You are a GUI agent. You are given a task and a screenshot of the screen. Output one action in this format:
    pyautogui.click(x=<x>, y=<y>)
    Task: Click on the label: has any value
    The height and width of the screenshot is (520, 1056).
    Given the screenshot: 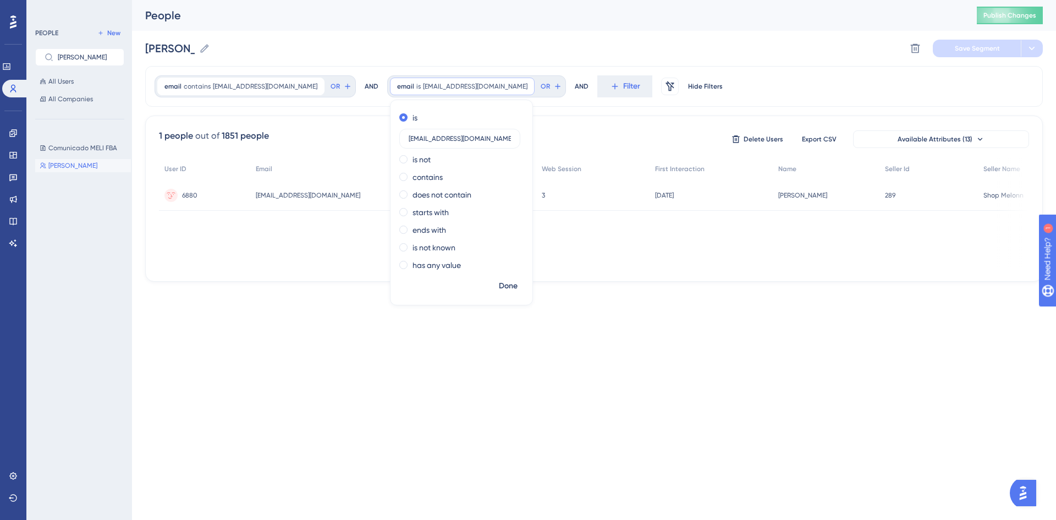 What is the action you would take?
    pyautogui.click(x=437, y=265)
    